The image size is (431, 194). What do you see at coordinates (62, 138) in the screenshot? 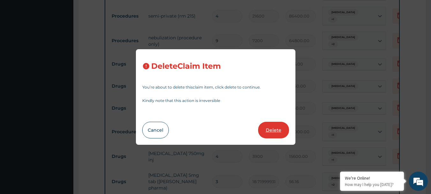
I see `textarea: Type your message and hit 'Enter'` at bounding box center [62, 138].